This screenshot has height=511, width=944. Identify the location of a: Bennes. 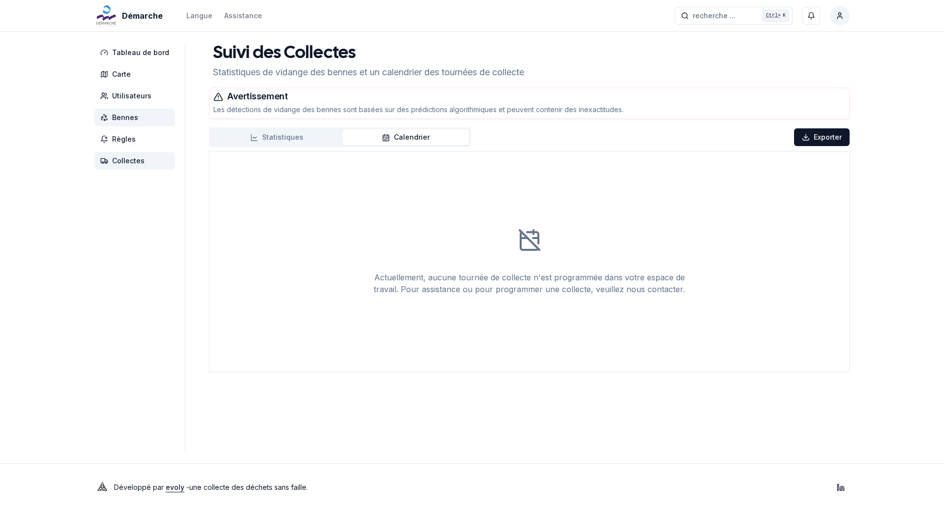
(137, 118).